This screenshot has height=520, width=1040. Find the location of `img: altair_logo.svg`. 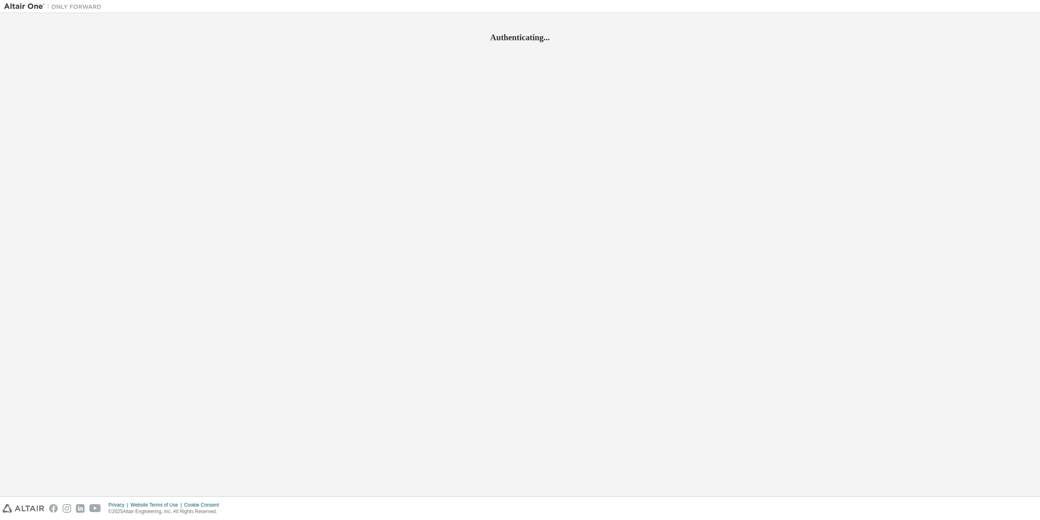

img: altair_logo.svg is located at coordinates (23, 508).